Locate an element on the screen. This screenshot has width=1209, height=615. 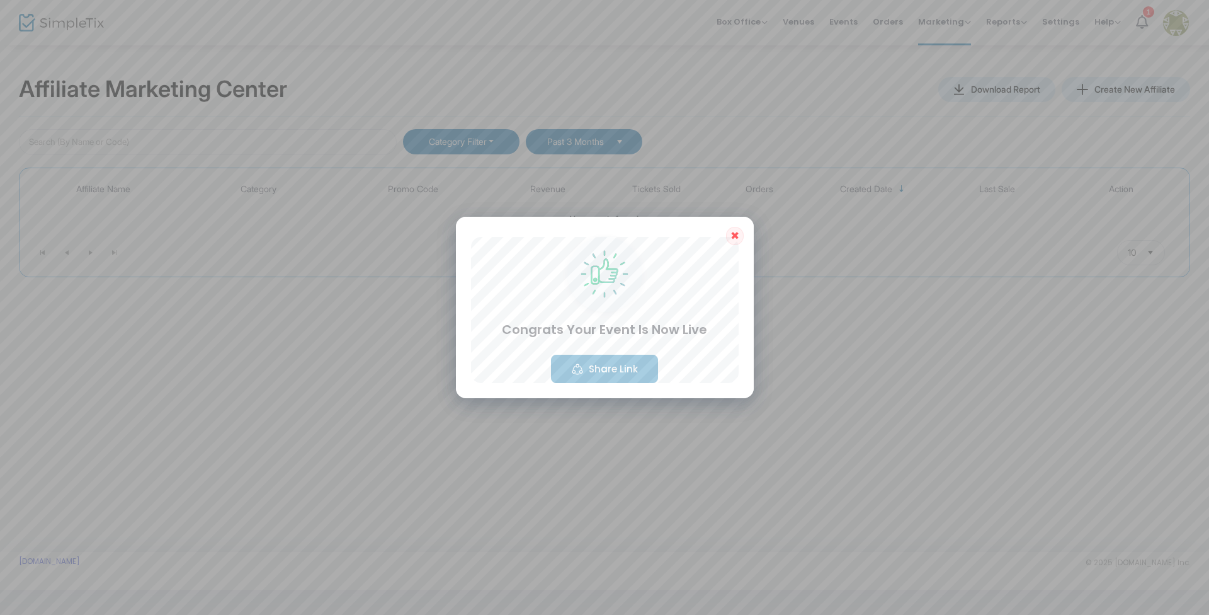
img: Share is located at coordinates (577, 369).